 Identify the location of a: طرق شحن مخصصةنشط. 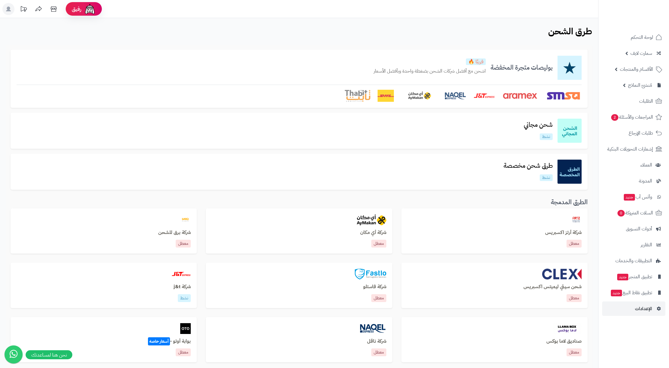
(528, 171).